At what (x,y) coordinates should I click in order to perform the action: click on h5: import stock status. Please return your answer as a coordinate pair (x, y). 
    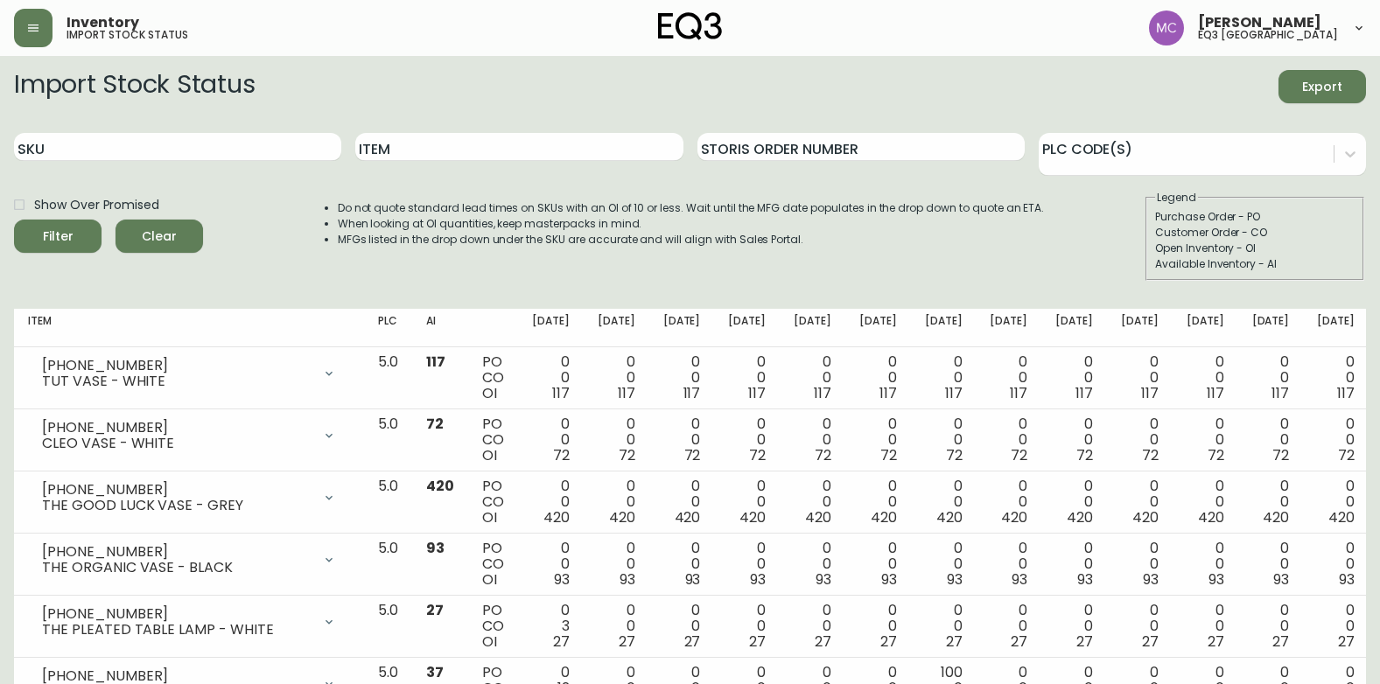
    Looking at the image, I should click on (127, 35).